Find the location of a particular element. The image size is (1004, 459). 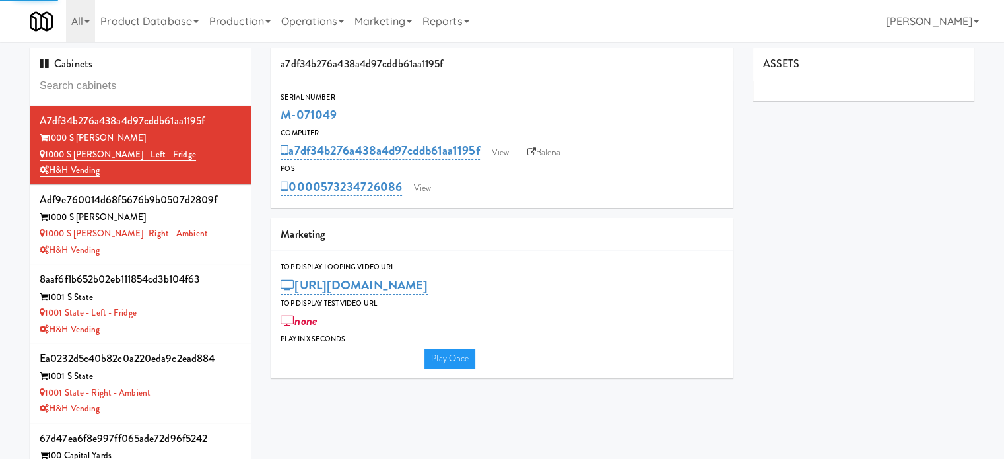

div: POS is located at coordinates (502, 169).